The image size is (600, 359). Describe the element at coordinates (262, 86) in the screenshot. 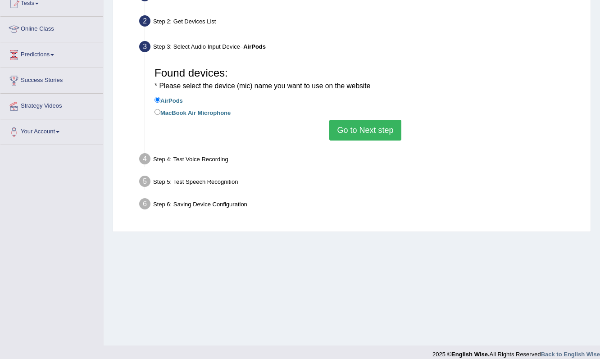

I see `small: * Please select the device (mic) name you want to use on the website` at that location.